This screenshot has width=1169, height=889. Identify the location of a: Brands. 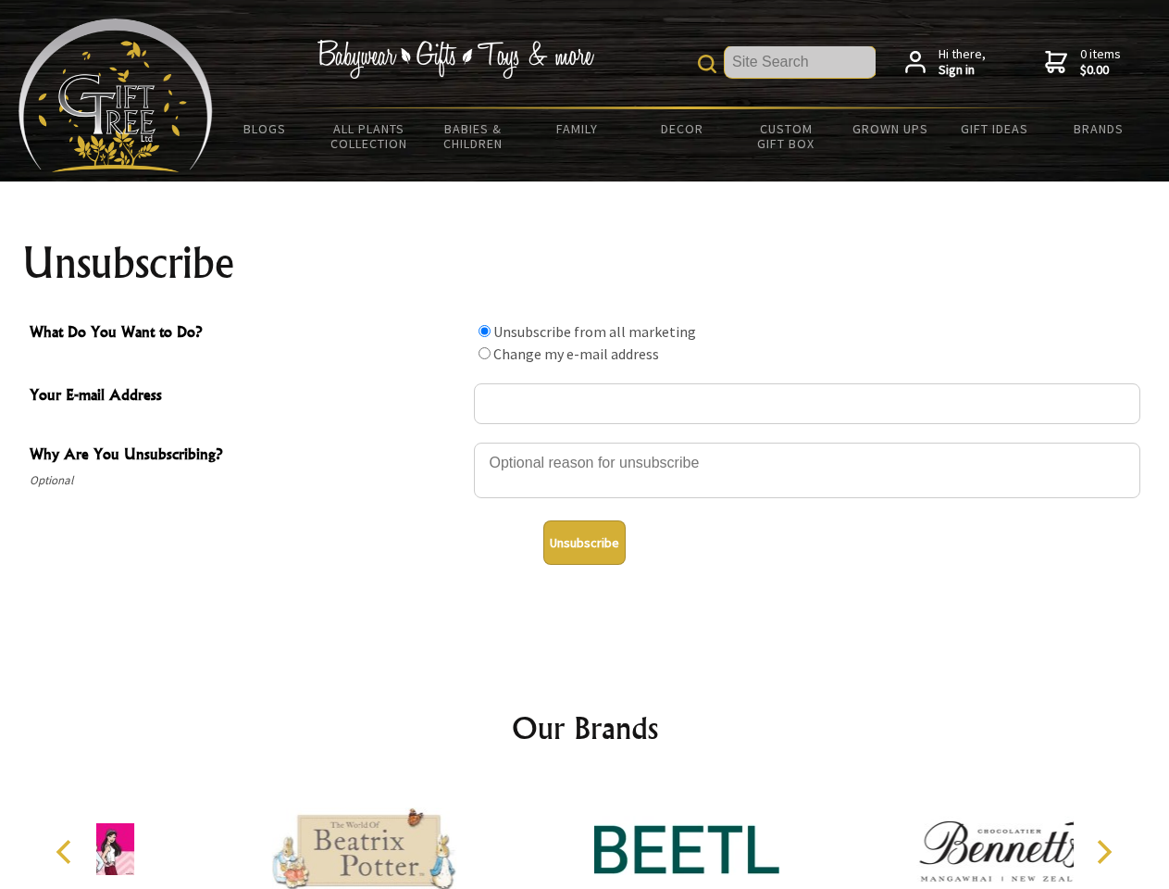
(1099, 129).